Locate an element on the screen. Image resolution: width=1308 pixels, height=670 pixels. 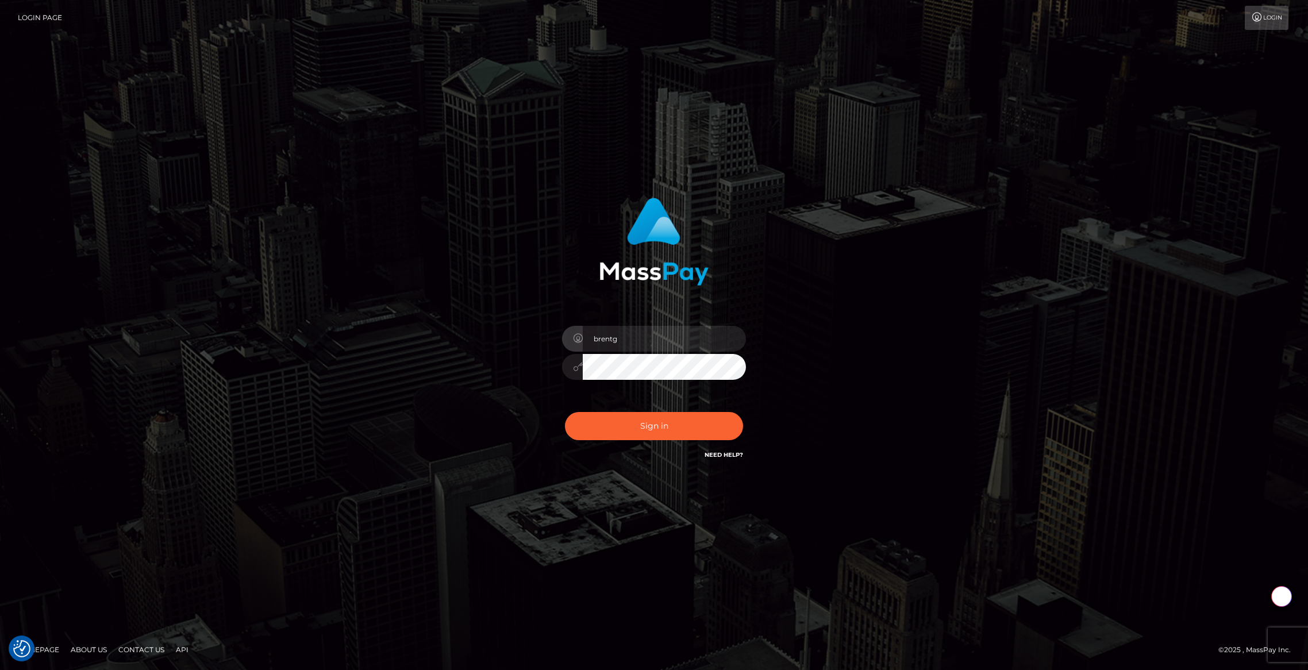
a: Login Page is located at coordinates (40, 18).